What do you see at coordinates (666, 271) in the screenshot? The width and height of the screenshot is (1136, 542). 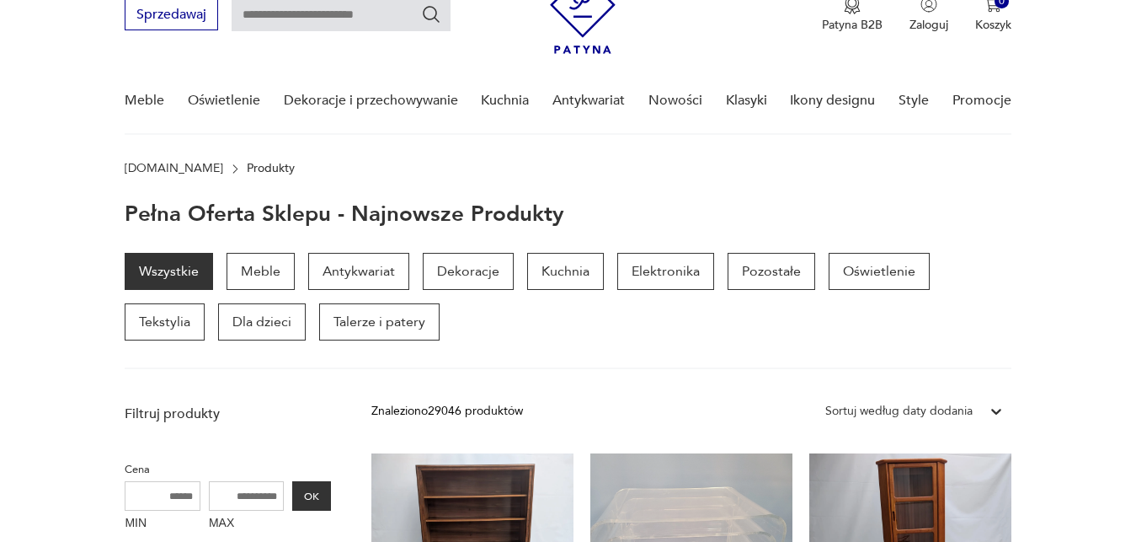 I see `p: Elektronika` at bounding box center [666, 271].